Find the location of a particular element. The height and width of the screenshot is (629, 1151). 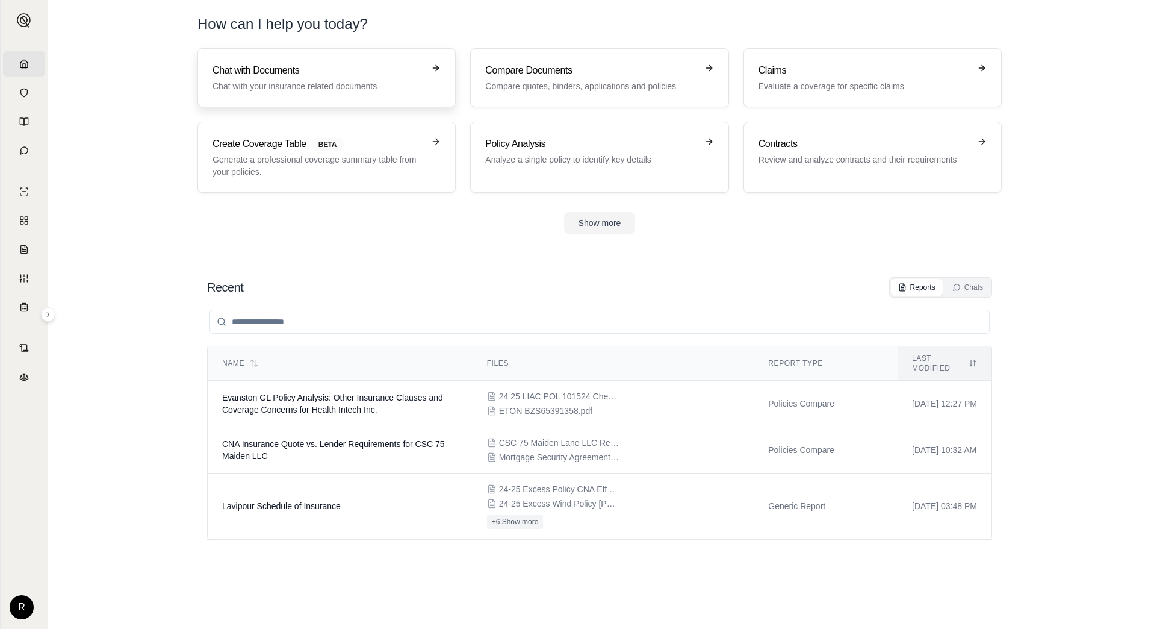

span: ETON BZS65391358.pdf is located at coordinates (545, 411).